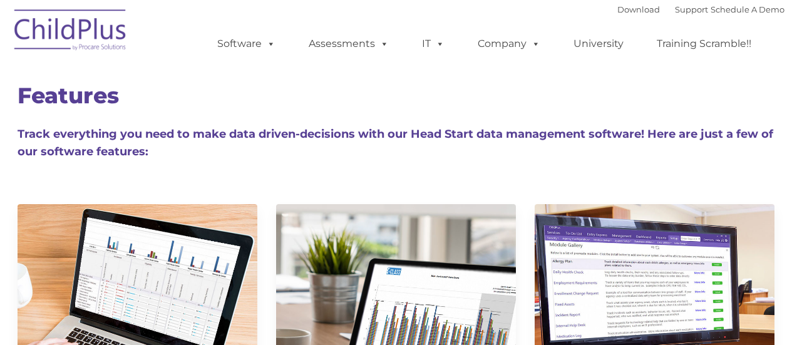  What do you see at coordinates (349, 44) in the screenshot?
I see `a: Assessments` at bounding box center [349, 44].